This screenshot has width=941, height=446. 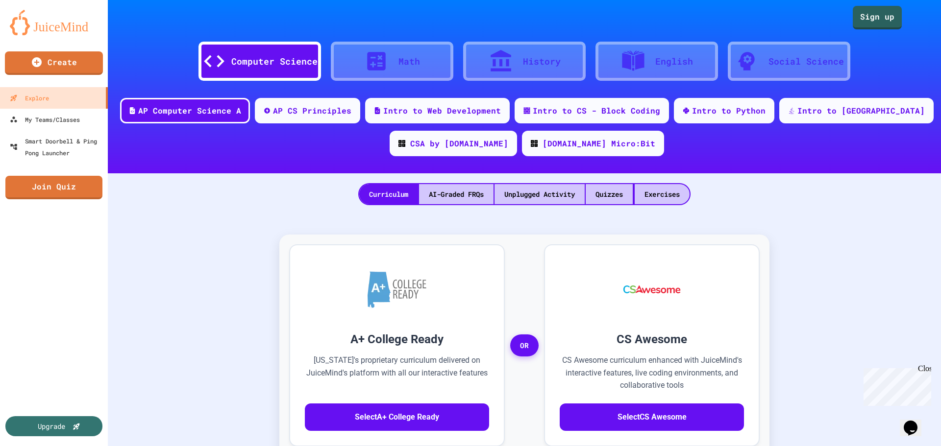 What do you see at coordinates (541, 61) in the screenshot?
I see `div: History` at bounding box center [541, 61].